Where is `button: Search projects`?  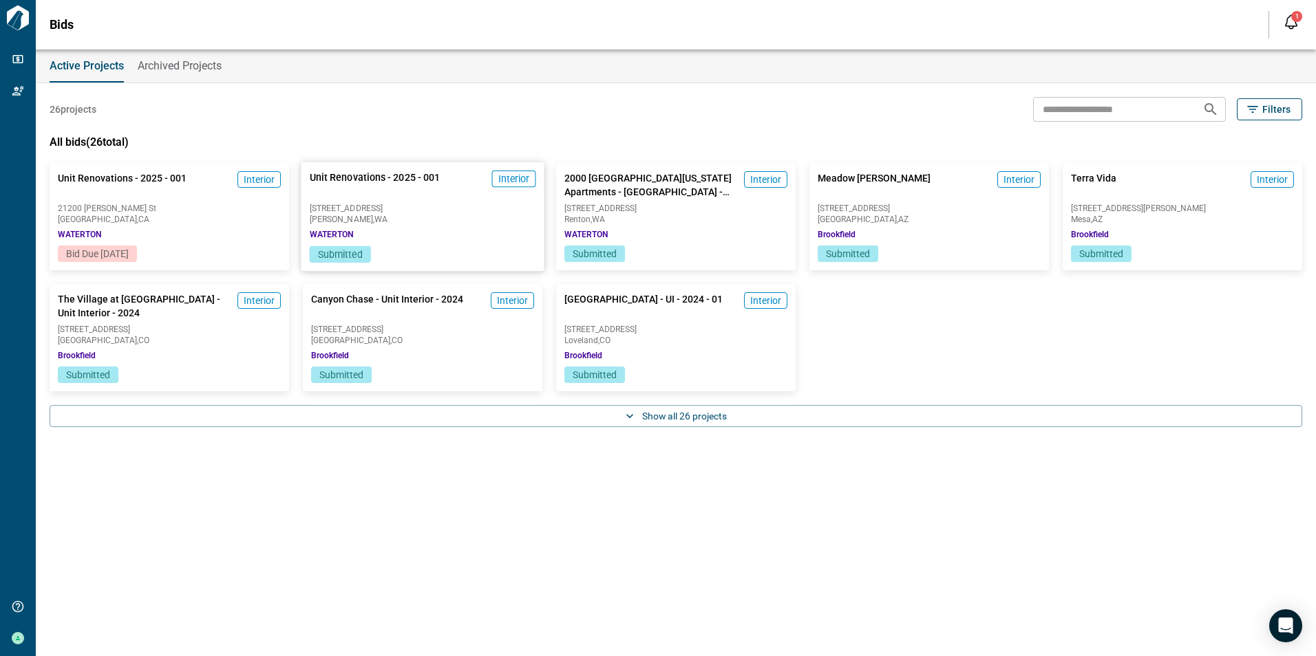
button: Search projects is located at coordinates (1210, 109).